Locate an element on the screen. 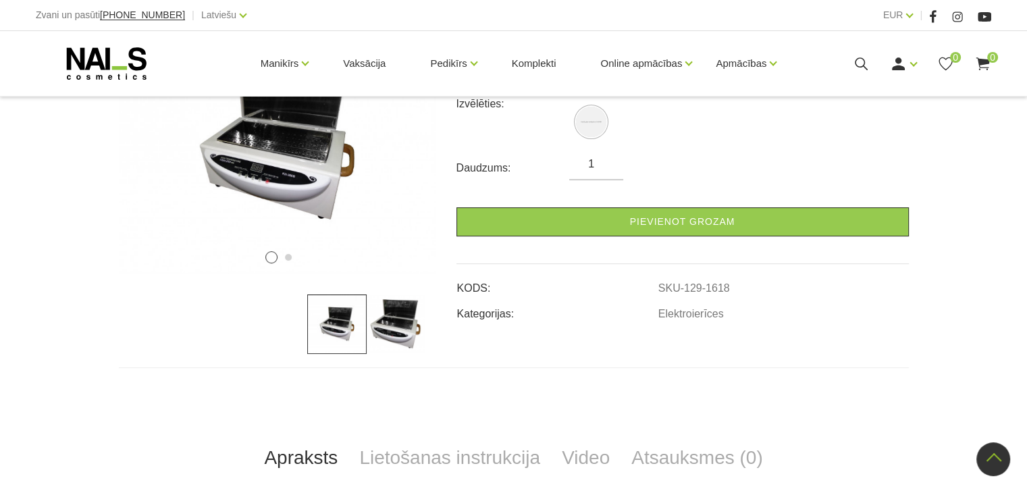 This screenshot has width=1027, height=493. div: Izvēlēties: is located at coordinates (513, 104).